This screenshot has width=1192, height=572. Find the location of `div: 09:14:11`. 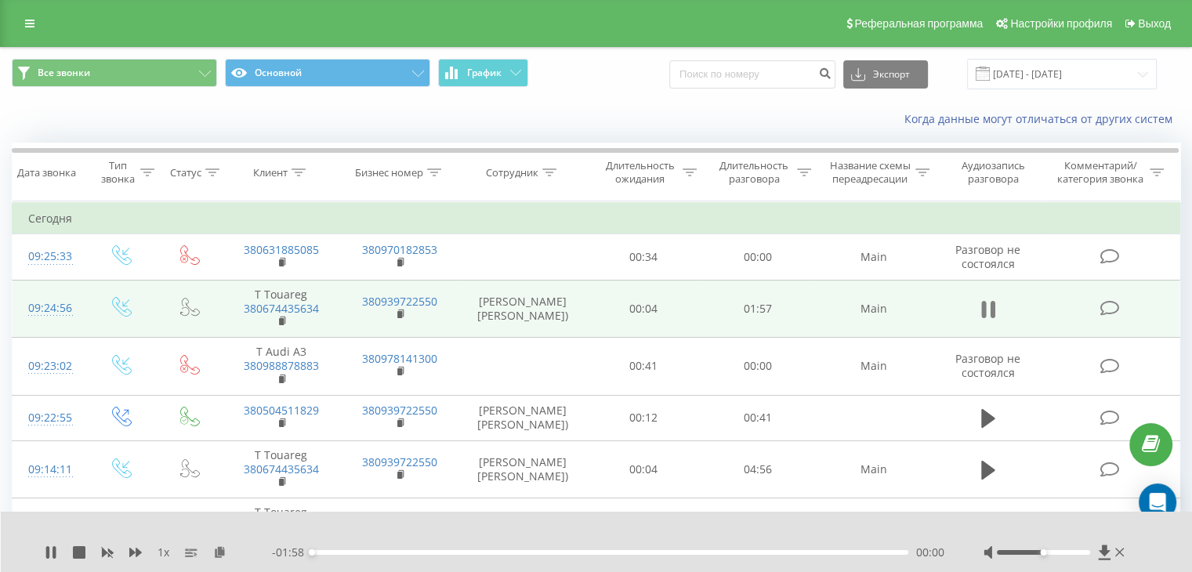

div: 09:14:11 is located at coordinates (49, 469).